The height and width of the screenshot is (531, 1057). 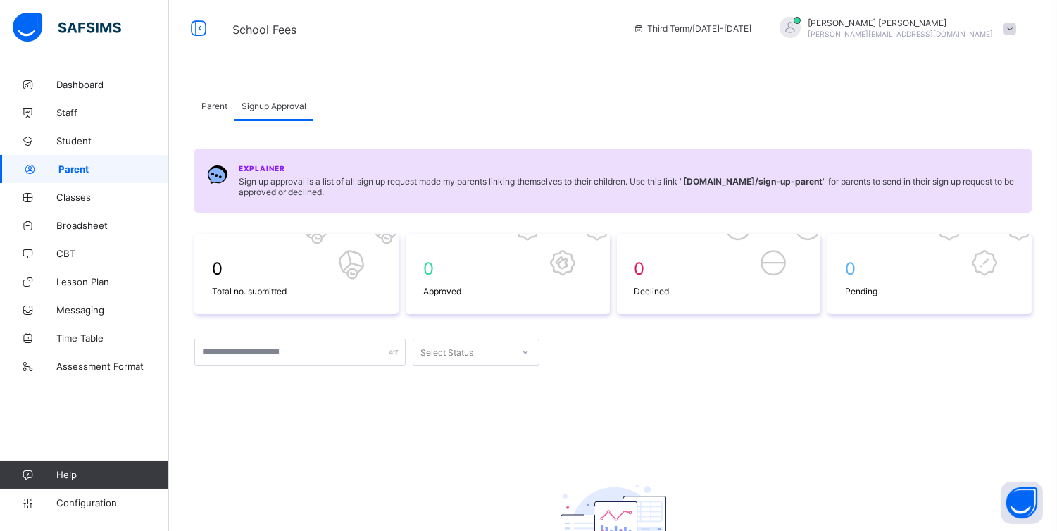 What do you see at coordinates (218, 175) in the screenshot?
I see `img: Chat.054c5d80b312491b9f15f6fadeacdca6.svg` at bounding box center [218, 175].